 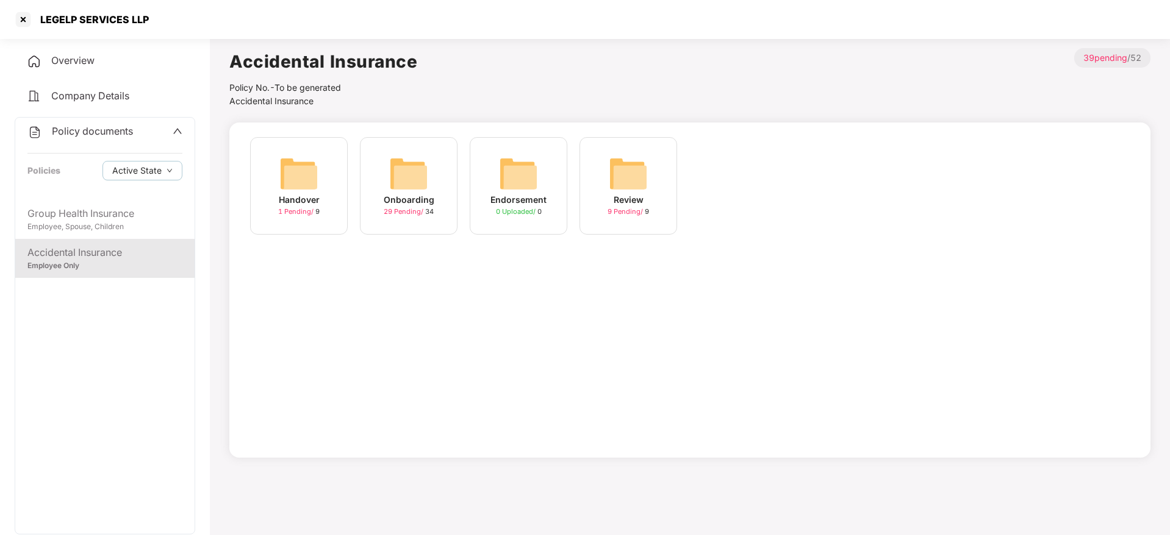 What do you see at coordinates (626, 212) in the screenshot?
I see `span: 9 Pending /` at bounding box center [626, 212].